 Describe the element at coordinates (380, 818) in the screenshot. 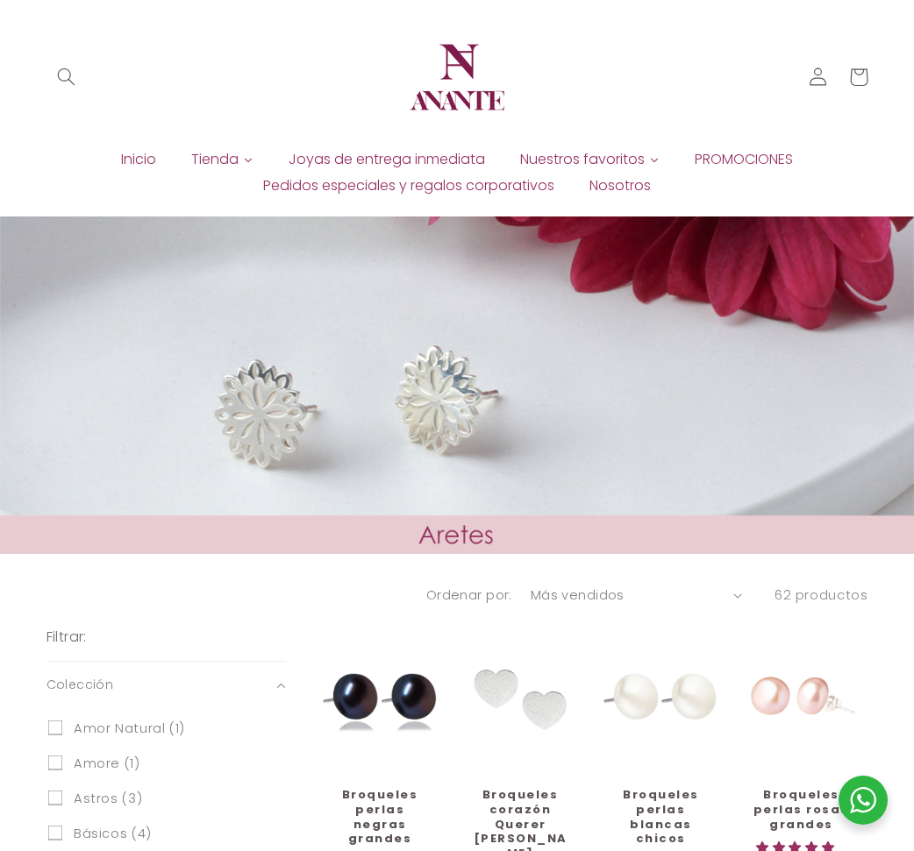

I see `a: Broqueles perlas negras grandes` at that location.